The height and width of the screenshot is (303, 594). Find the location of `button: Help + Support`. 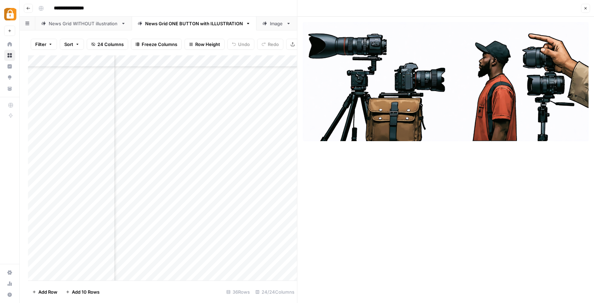

button: Help + Support is located at coordinates (10, 294).